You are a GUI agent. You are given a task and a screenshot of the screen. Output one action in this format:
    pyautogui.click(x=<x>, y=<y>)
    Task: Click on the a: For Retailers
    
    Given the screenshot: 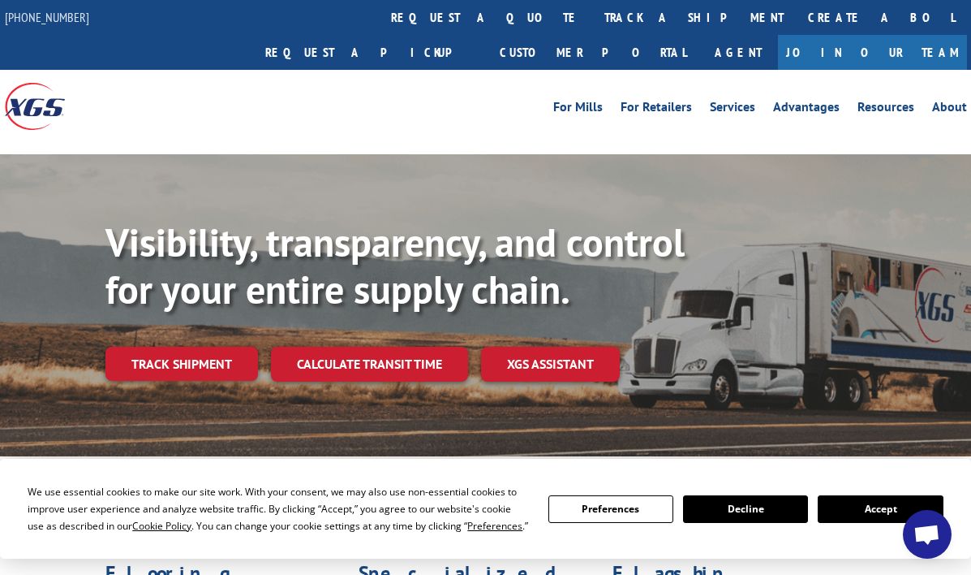 What is the action you would take?
    pyautogui.click(x=657, y=110)
    